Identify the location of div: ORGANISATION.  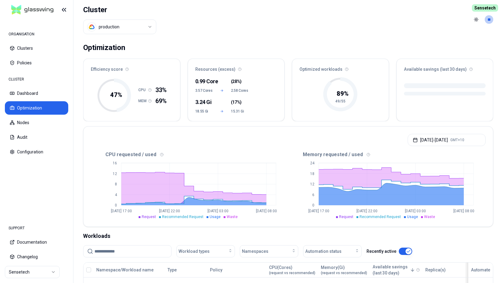
(37, 34).